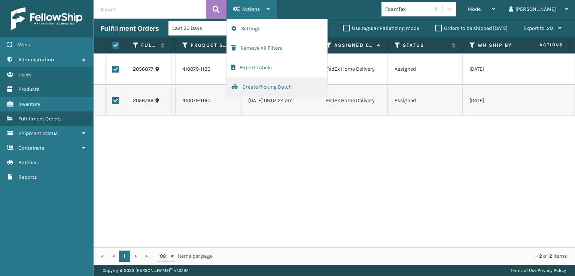 The width and height of the screenshot is (575, 276). Describe the element at coordinates (29, 104) in the screenshot. I see `span: Inventory` at that location.